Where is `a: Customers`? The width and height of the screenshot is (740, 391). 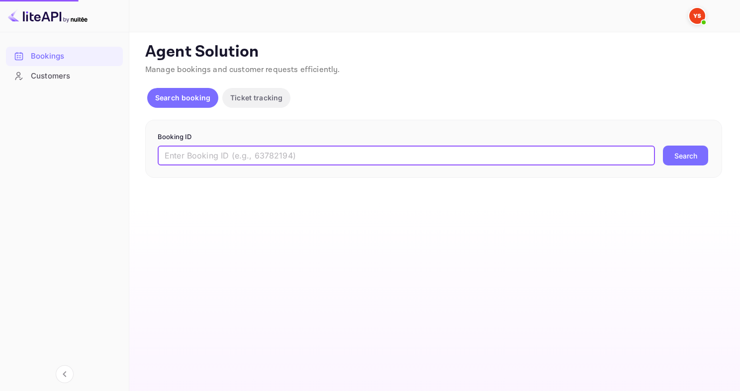 a: Customers is located at coordinates (64, 76).